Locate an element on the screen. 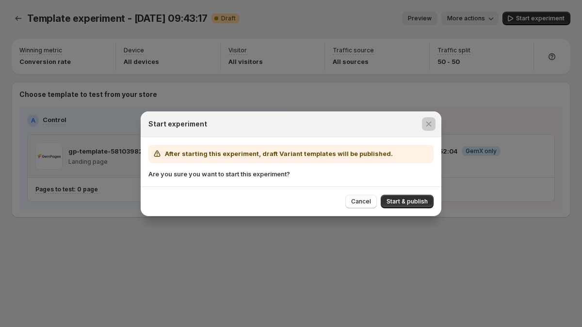 Image resolution: width=582 pixels, height=327 pixels. span: Start & publish is located at coordinates (407, 202).